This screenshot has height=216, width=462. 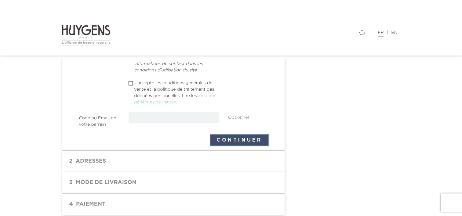 I want to click on span: 2, so click(x=71, y=162).